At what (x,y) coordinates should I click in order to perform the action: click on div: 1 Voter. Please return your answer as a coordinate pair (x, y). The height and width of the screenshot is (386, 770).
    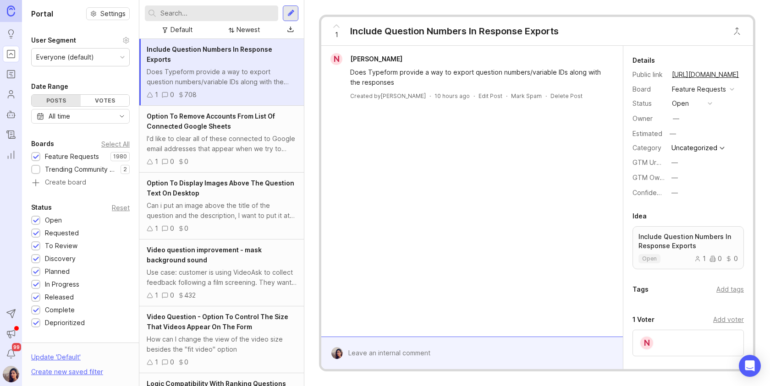
    Looking at the image, I should click on (644, 320).